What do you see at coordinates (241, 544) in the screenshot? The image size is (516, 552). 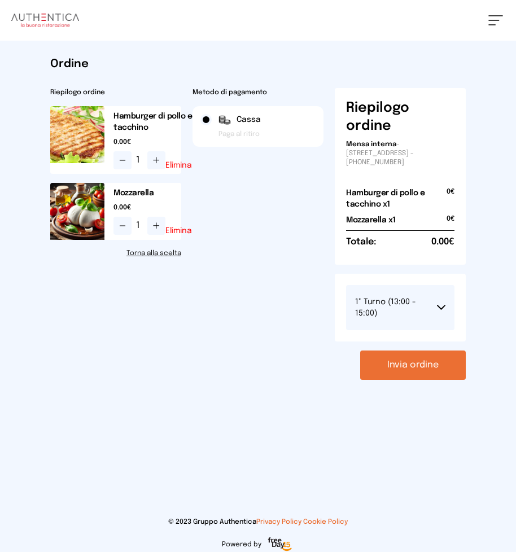 I see `span: Powered by` at bounding box center [241, 544].